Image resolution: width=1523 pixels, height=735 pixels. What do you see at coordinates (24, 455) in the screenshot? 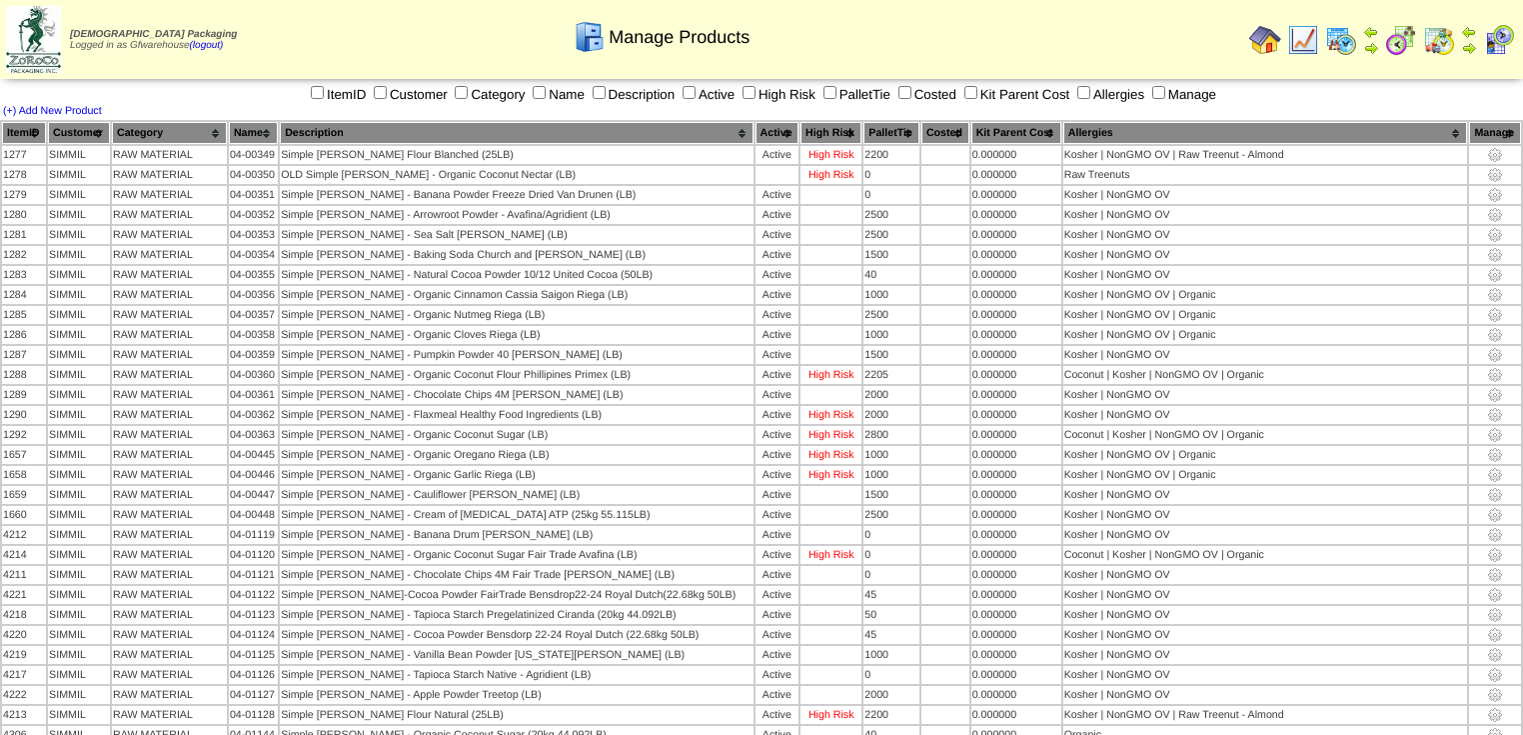
I see `td: 1657` at bounding box center [24, 455].